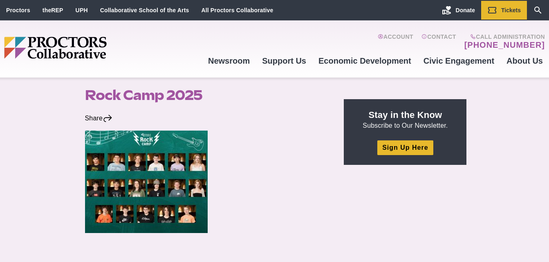 The image size is (549, 262). I want to click on a: Contact, so click(439, 42).